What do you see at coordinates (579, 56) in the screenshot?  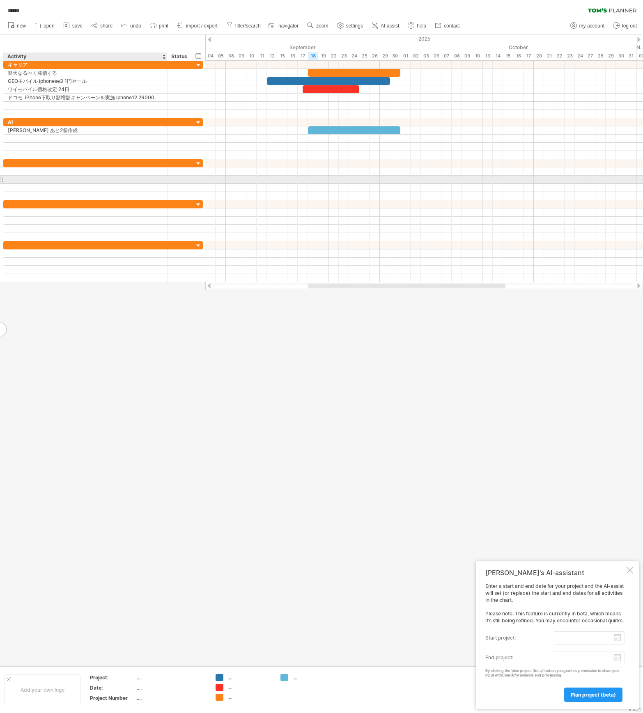 I see `div: Friday, 24 October 2025` at bounding box center [579, 56].